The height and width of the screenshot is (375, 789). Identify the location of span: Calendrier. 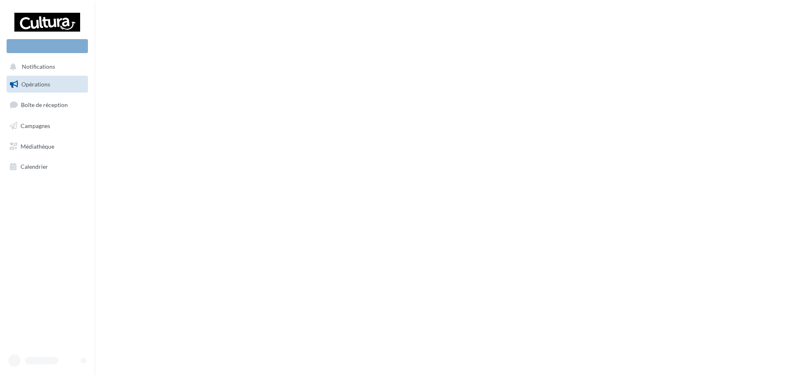
(34, 166).